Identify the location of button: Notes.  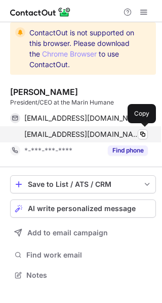
(83, 275).